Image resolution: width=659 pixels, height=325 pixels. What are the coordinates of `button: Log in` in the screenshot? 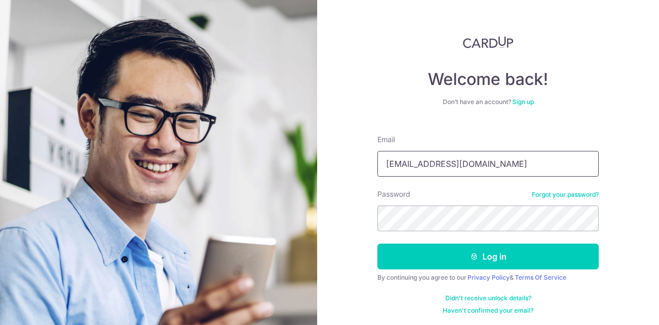 It's located at (488, 256).